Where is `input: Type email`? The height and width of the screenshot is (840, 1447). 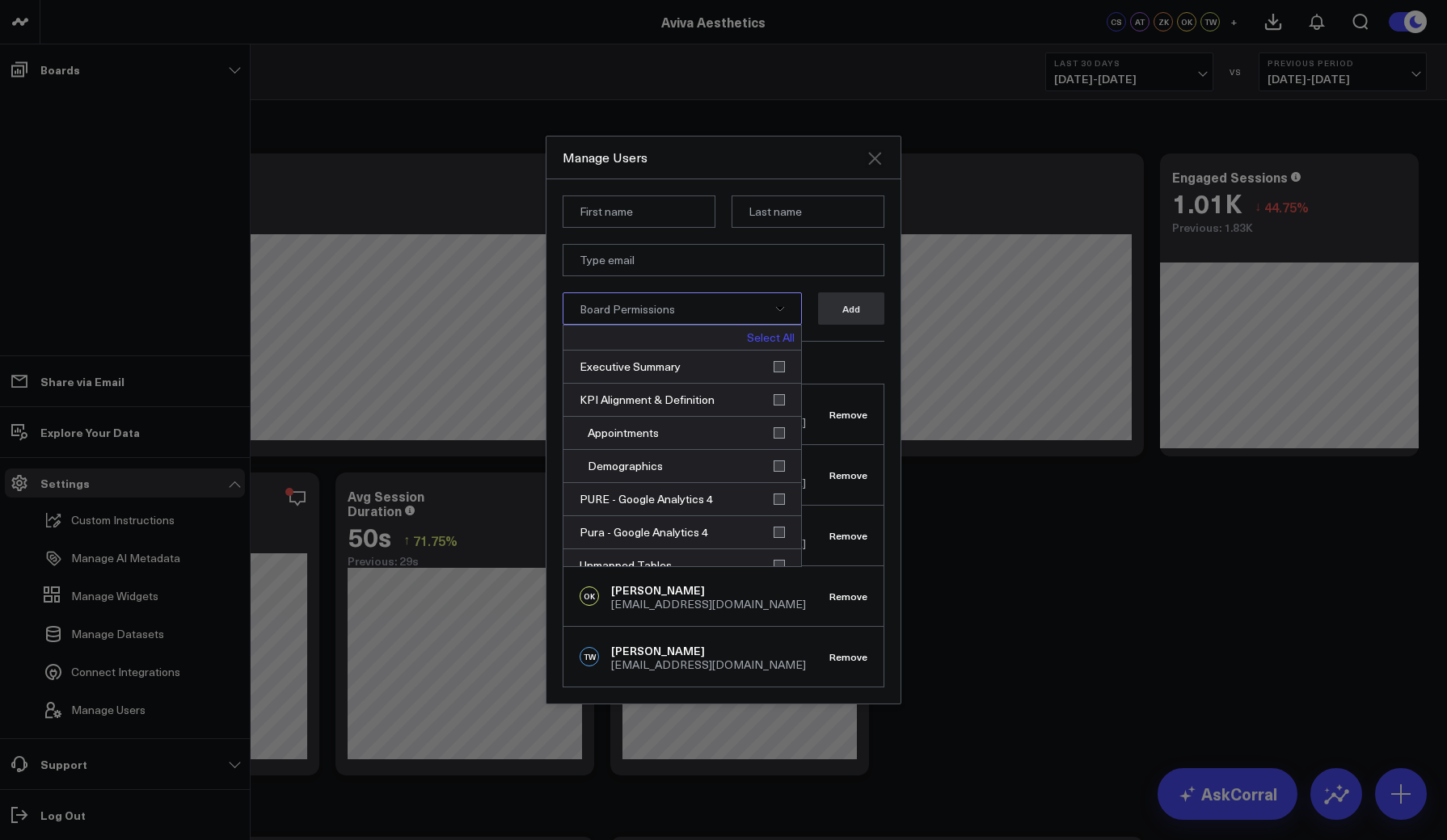
input: Type email is located at coordinates (723, 260).